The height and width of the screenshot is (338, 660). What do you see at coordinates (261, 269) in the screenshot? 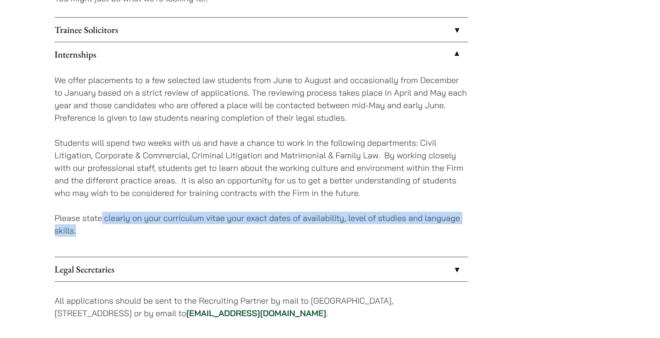
I see `a: Legal Secretaries` at bounding box center [261, 269].